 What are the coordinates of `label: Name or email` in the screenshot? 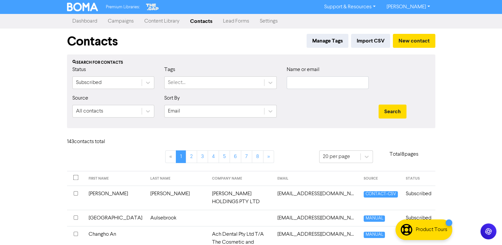 It's located at (303, 70).